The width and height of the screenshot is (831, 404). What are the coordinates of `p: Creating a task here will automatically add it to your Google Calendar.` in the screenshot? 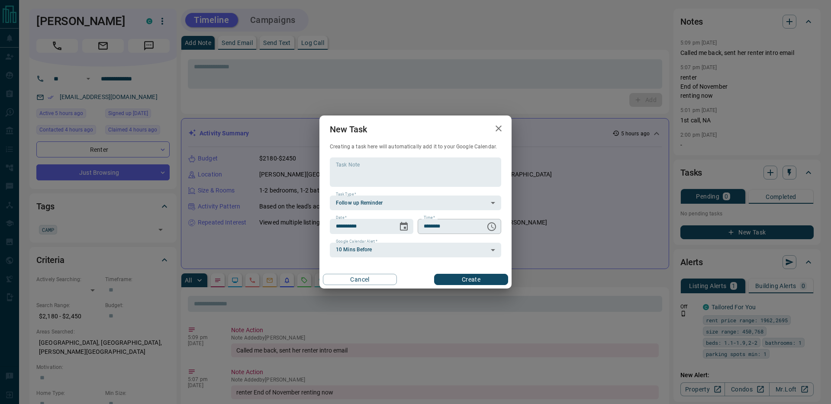 It's located at (416, 147).